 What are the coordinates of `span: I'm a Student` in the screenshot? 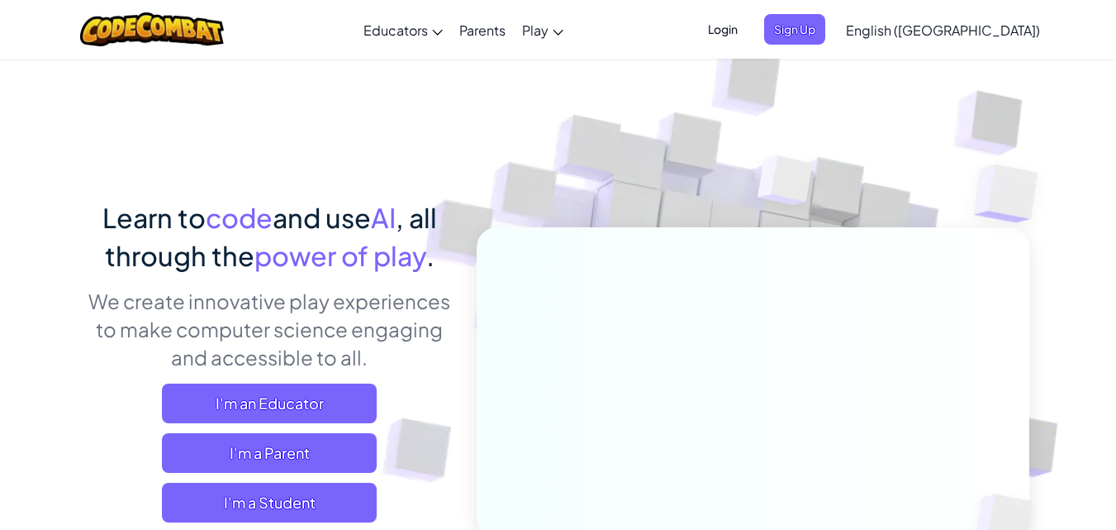 It's located at (269, 502).